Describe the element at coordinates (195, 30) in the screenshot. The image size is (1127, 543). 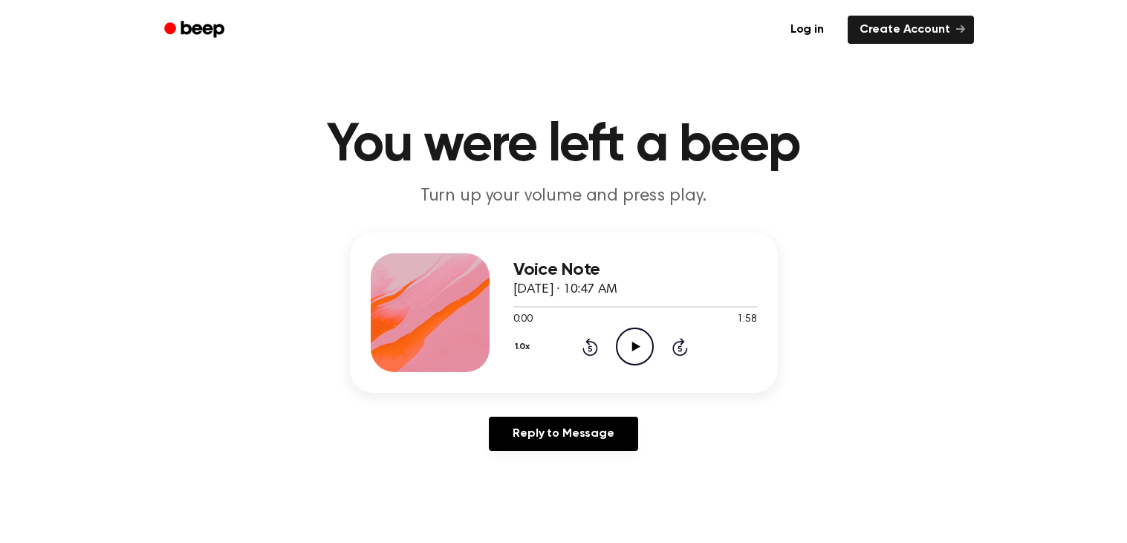
I see `a: Beep` at that location.